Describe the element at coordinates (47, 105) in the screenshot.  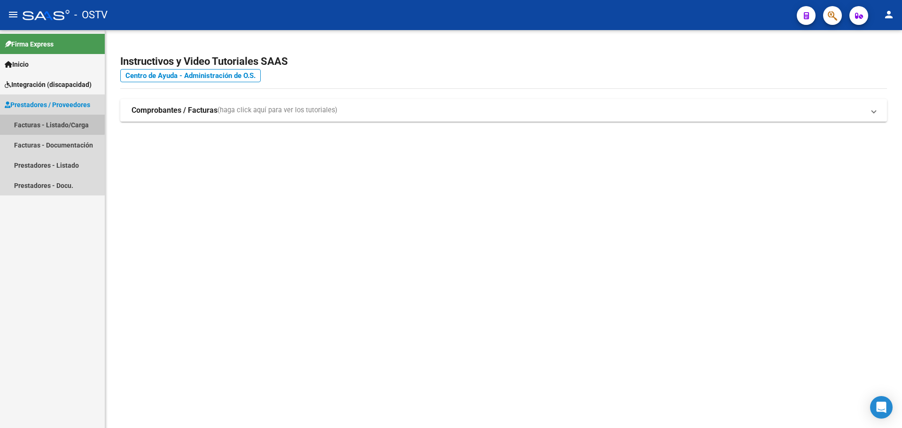
I see `span: Prestadores / Proveedores` at that location.